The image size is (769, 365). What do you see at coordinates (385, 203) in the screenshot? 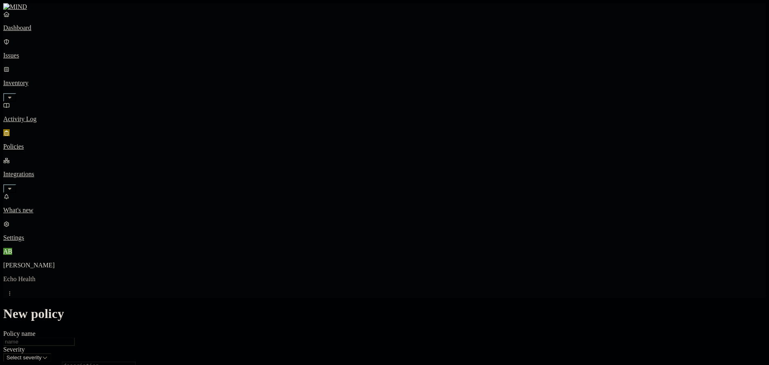
I see `a: What's new` at bounding box center [385, 203].